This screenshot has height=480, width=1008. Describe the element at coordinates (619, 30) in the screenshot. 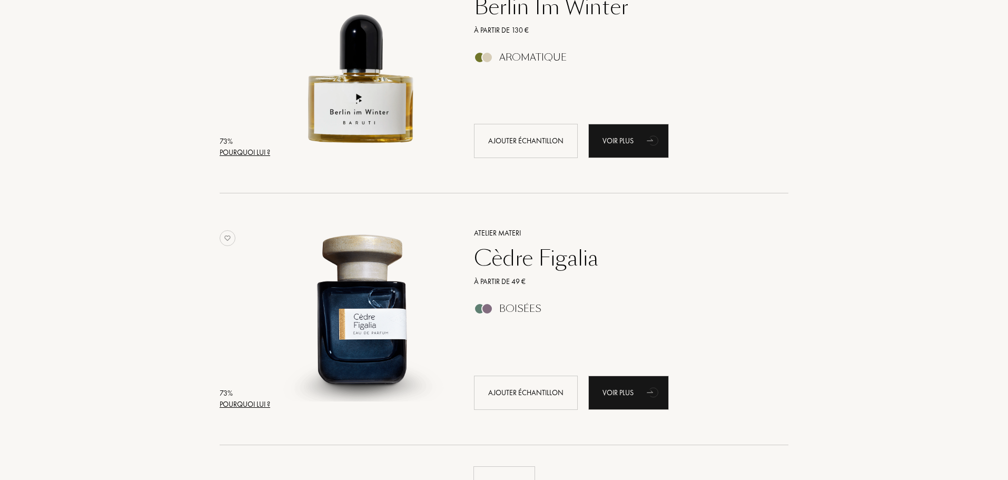

I see `a: À partir de 130 €` at that location.